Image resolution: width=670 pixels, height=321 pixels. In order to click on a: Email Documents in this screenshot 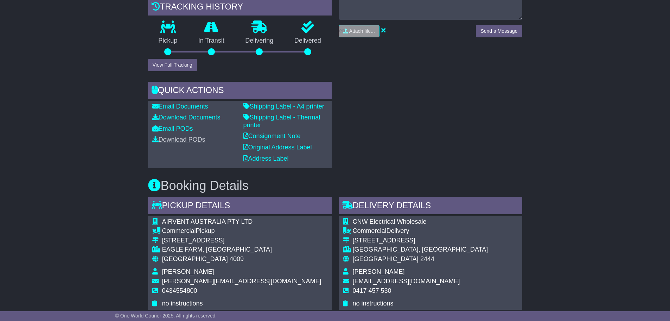, I will do `click(180, 106)`.